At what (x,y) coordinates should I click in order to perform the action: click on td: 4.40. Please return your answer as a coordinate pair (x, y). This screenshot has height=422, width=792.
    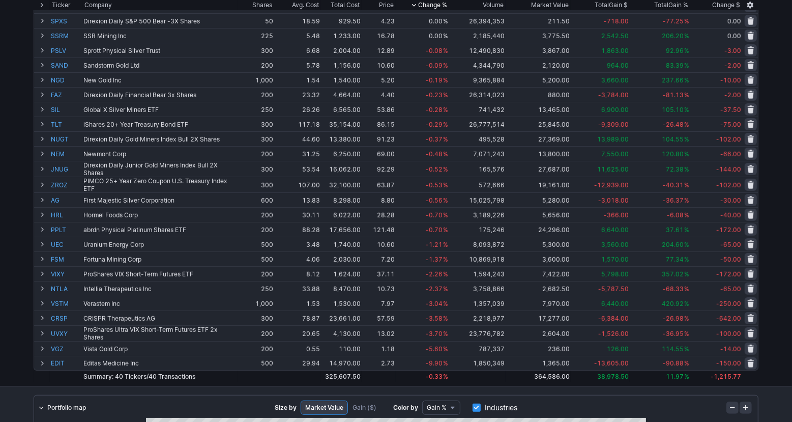
    Looking at the image, I should click on (378, 94).